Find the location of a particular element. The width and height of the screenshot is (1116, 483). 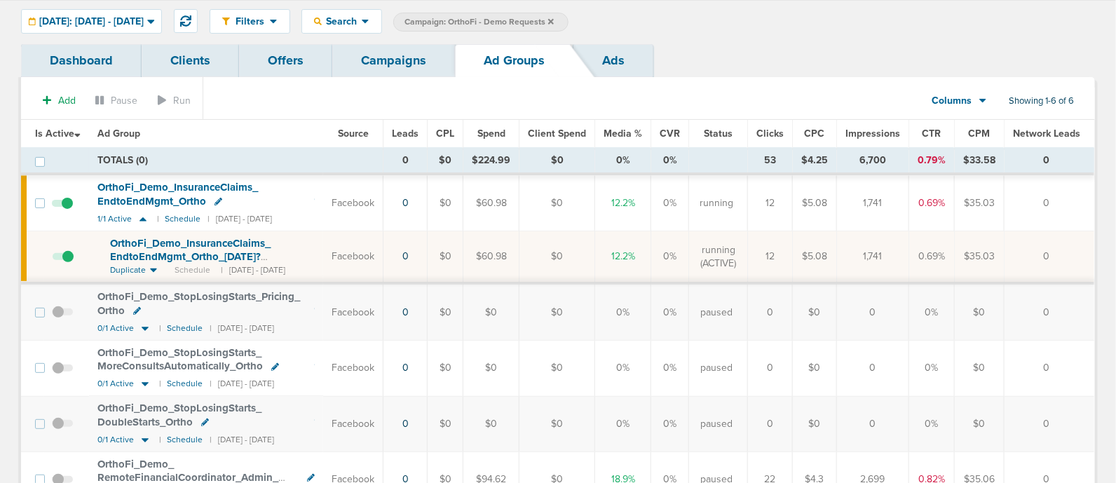

span: 1/1 Active is located at coordinates (114, 219).